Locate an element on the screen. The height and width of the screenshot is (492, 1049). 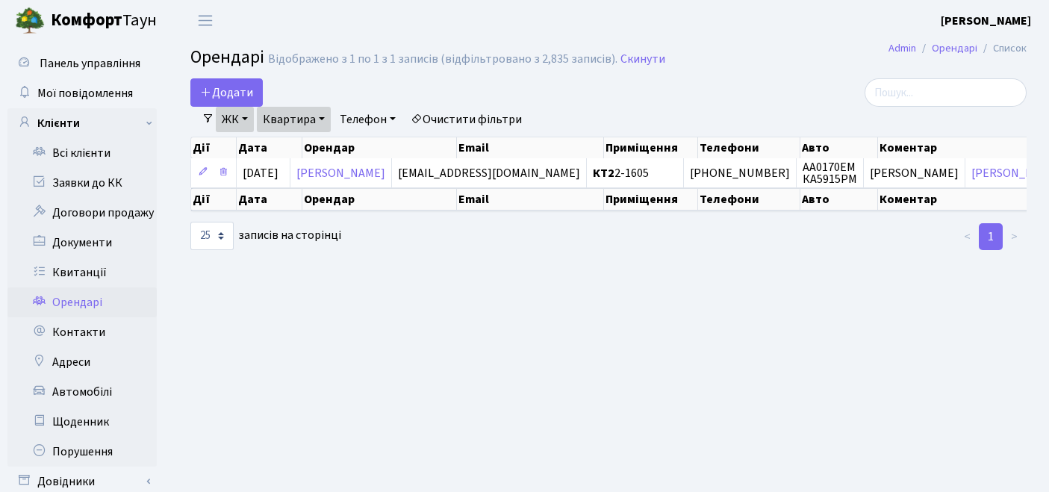
a: Клієнти is located at coordinates (82, 123).